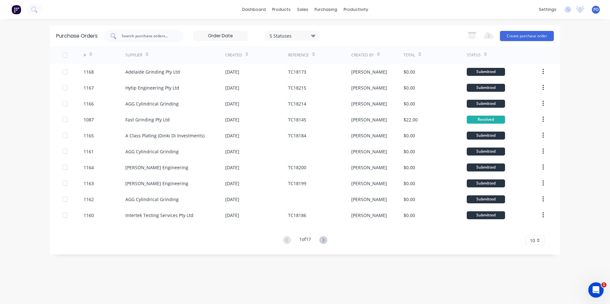 This screenshot has width=610, height=304. What do you see at coordinates (604, 285) in the screenshot?
I see `span: 1` at bounding box center [604, 285].